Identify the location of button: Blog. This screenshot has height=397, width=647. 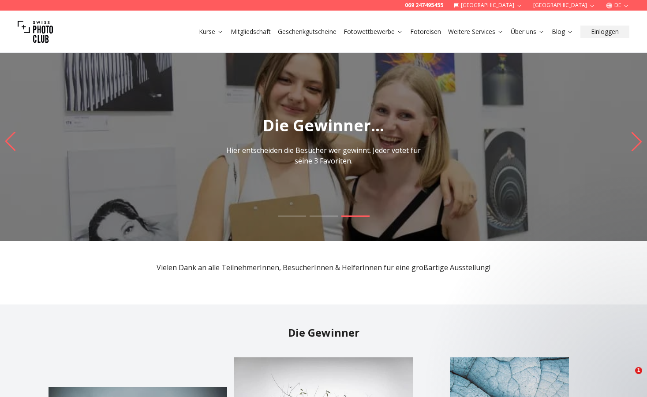
(562, 32).